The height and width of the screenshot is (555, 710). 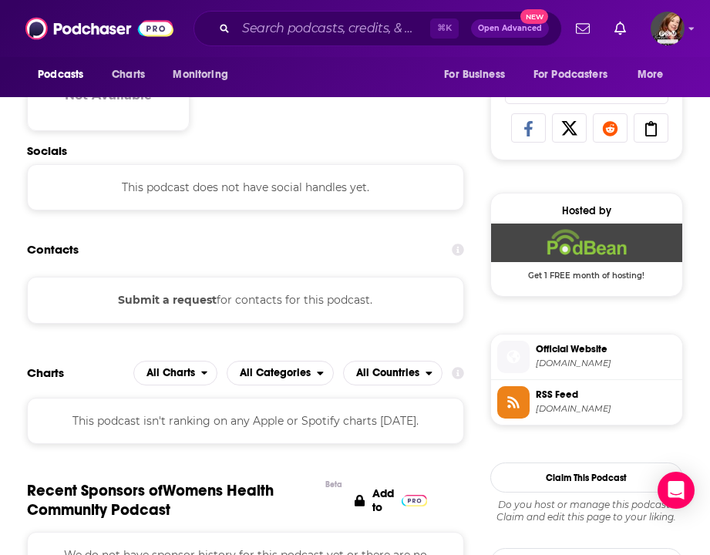 I want to click on span: All Categories, so click(x=275, y=373).